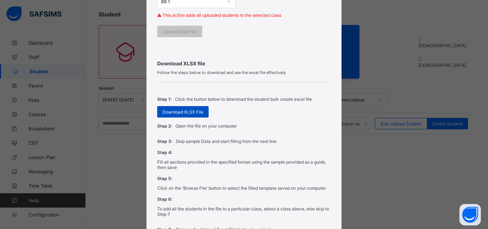 The width and height of the screenshot is (488, 229). What do you see at coordinates (243, 99) in the screenshot?
I see `p: Click the button below to download the student bulk create excel file` at bounding box center [243, 99].